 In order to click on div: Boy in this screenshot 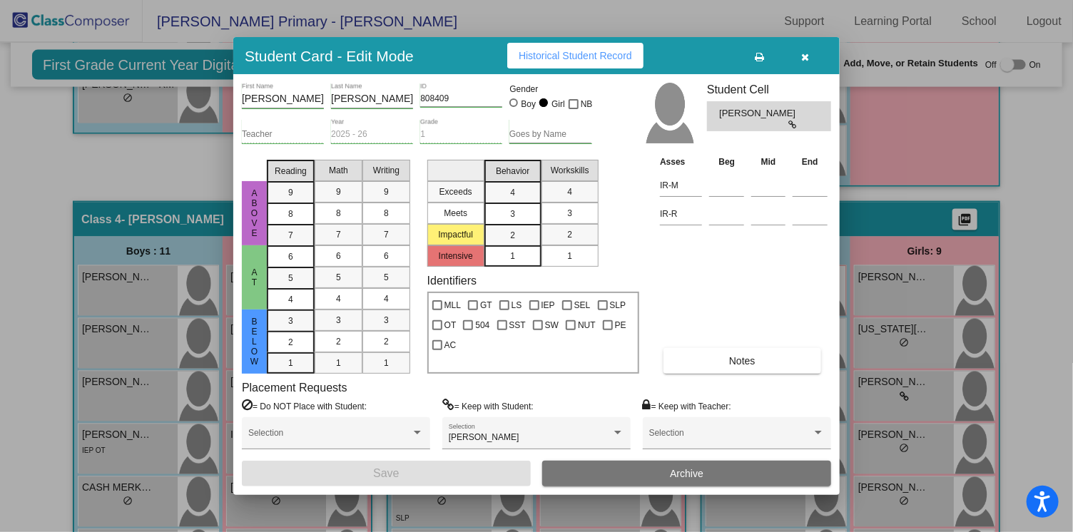, I will do `click(529, 104)`.